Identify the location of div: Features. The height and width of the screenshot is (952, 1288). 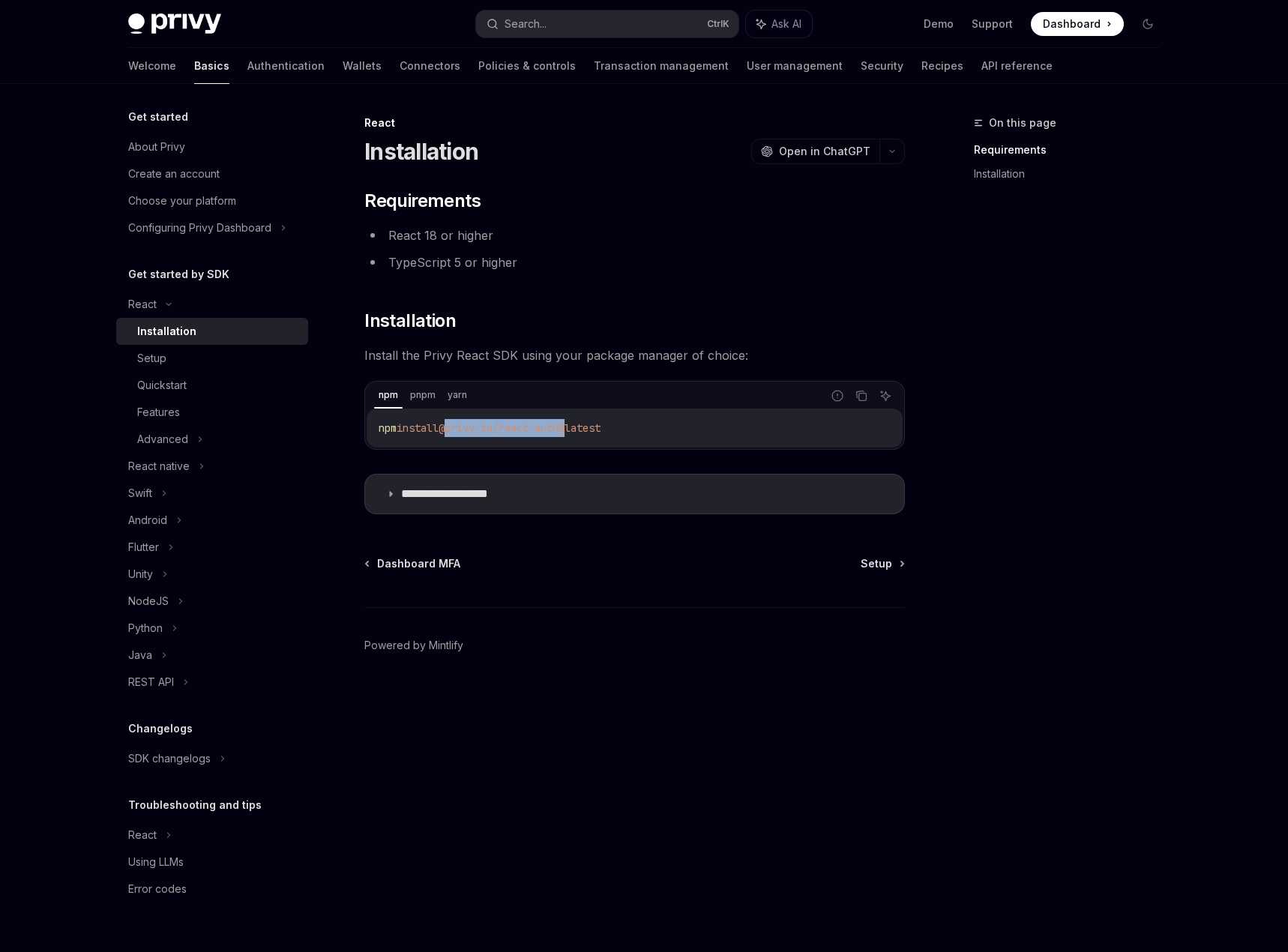
(158, 413).